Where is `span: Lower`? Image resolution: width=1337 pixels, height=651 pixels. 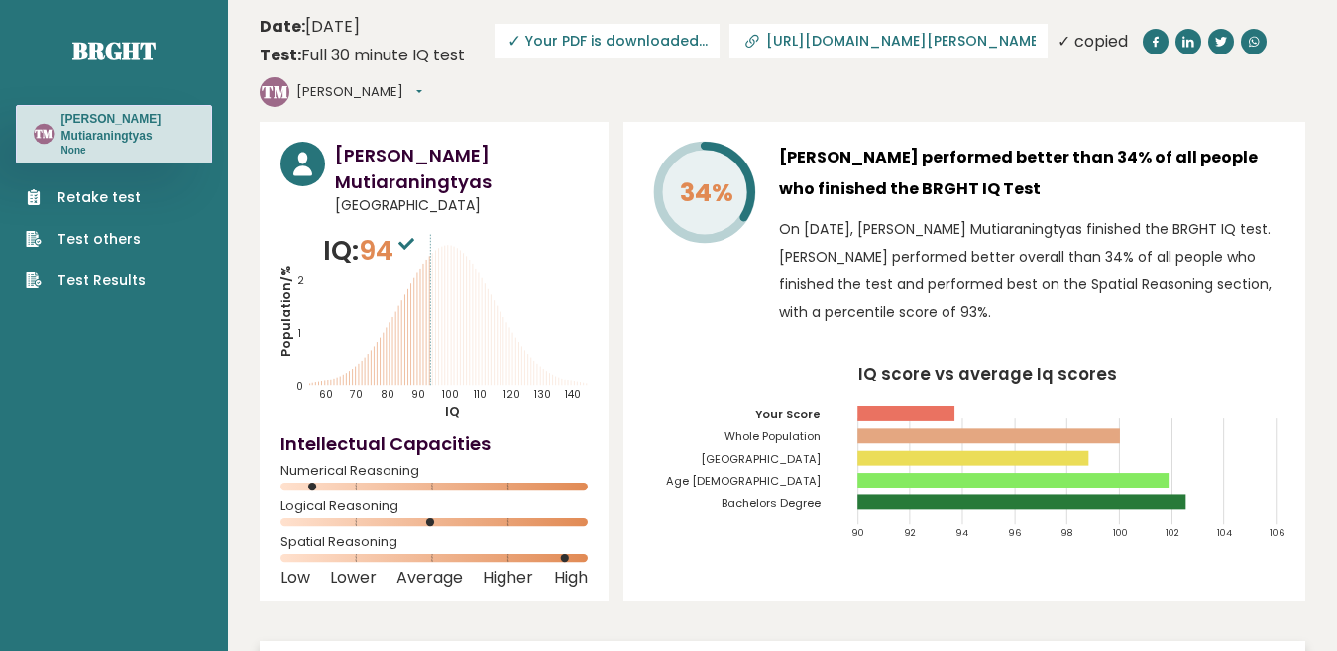
span: Lower is located at coordinates (353, 578).